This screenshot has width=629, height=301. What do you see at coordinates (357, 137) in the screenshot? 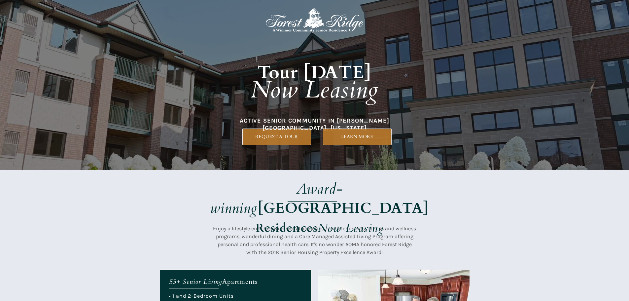
I see `a: LEARN MORE` at bounding box center [357, 137].